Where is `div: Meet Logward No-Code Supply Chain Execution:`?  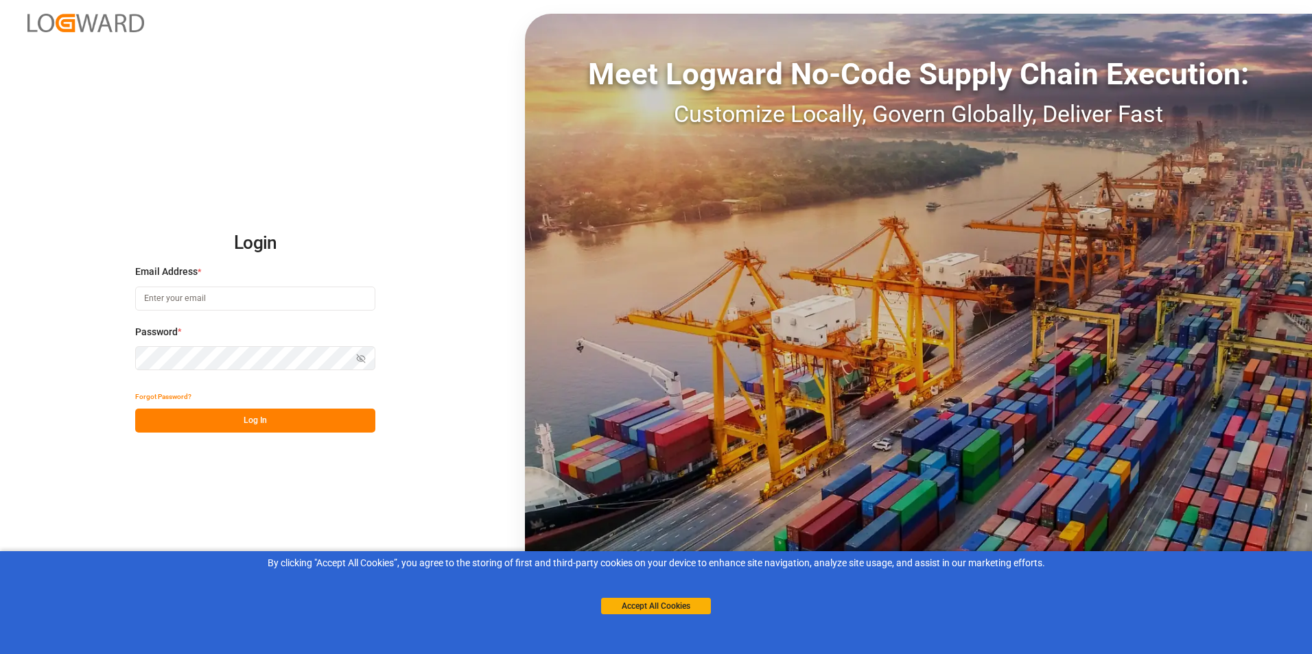 div: Meet Logward No-Code Supply Chain Execution: is located at coordinates (918, 74).